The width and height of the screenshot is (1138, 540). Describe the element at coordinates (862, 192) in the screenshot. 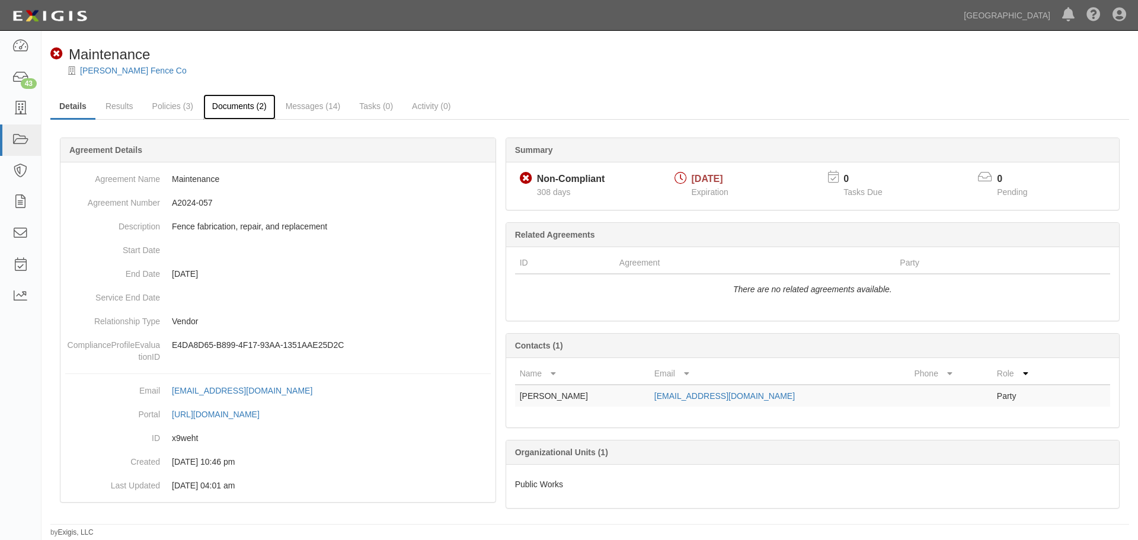

I see `span: Tasks Due` at that location.